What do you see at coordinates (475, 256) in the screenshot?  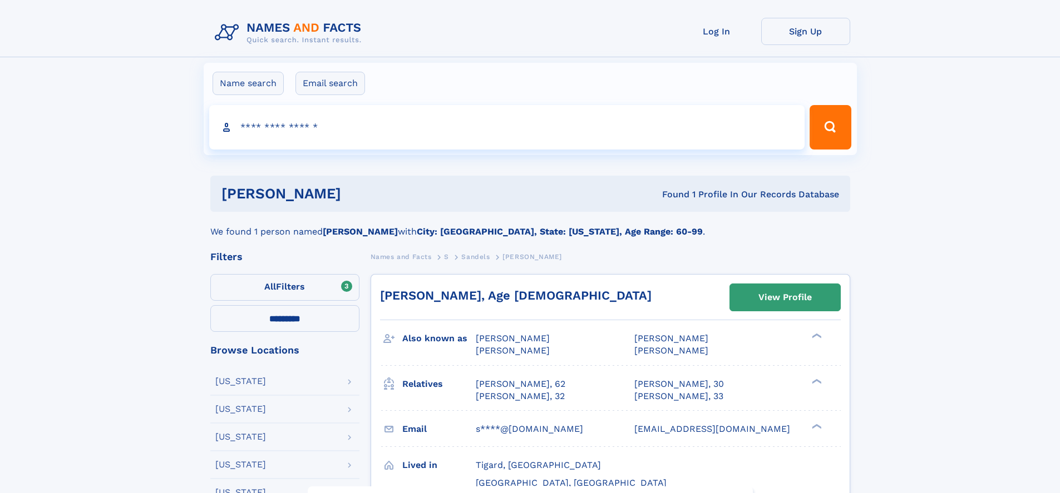 I see `a: Sandels` at bounding box center [475, 256].